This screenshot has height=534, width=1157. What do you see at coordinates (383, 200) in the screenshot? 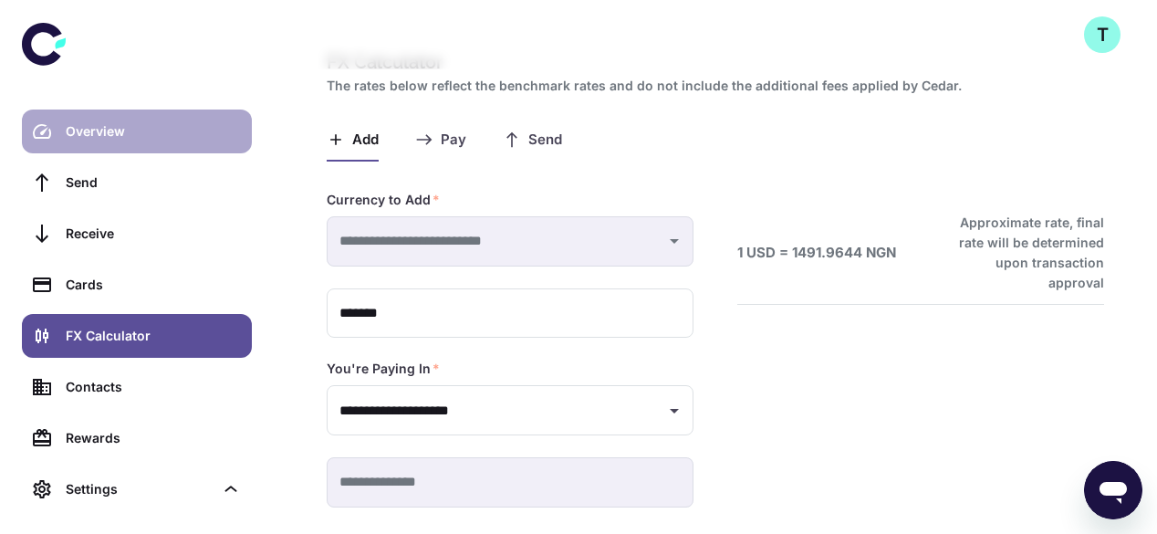
I see `label: Currency to Add` at bounding box center [383, 200].